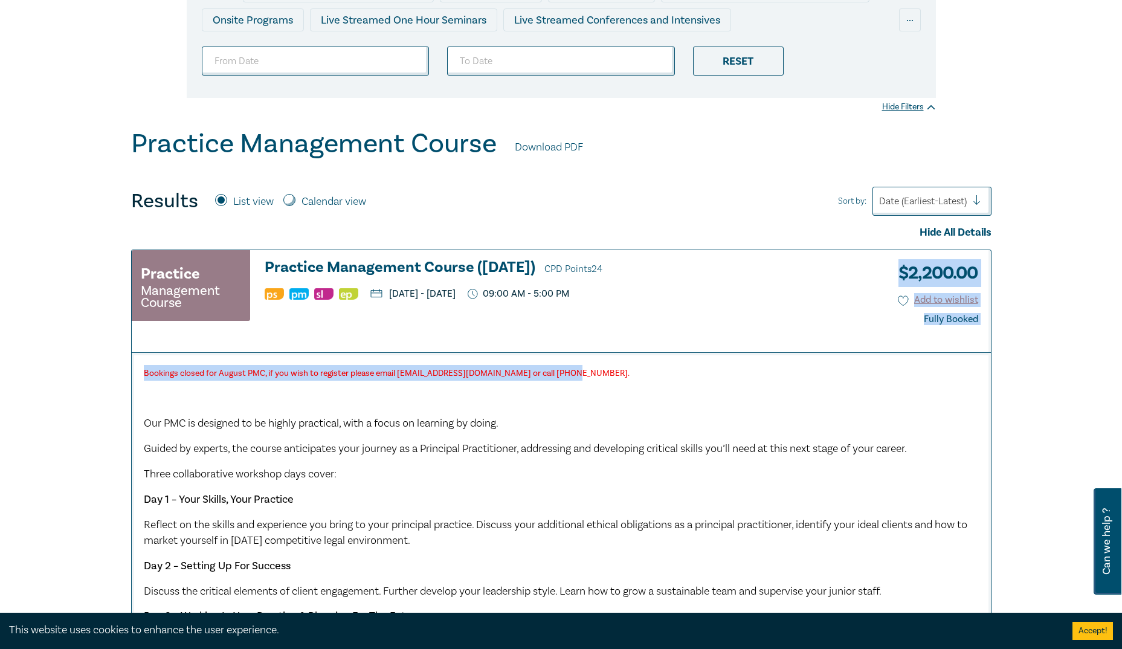 This screenshot has height=649, width=1122. Describe the element at coordinates (934, 273) in the screenshot. I see `h3: $ 2,200.00` at that location.